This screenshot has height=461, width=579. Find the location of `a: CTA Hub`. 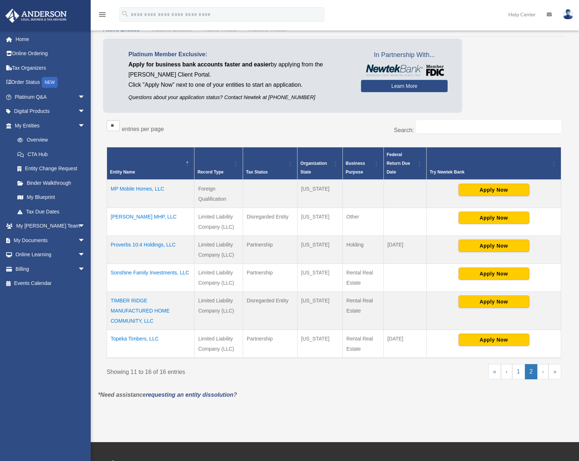

a: CTA Hub is located at coordinates (51, 154).